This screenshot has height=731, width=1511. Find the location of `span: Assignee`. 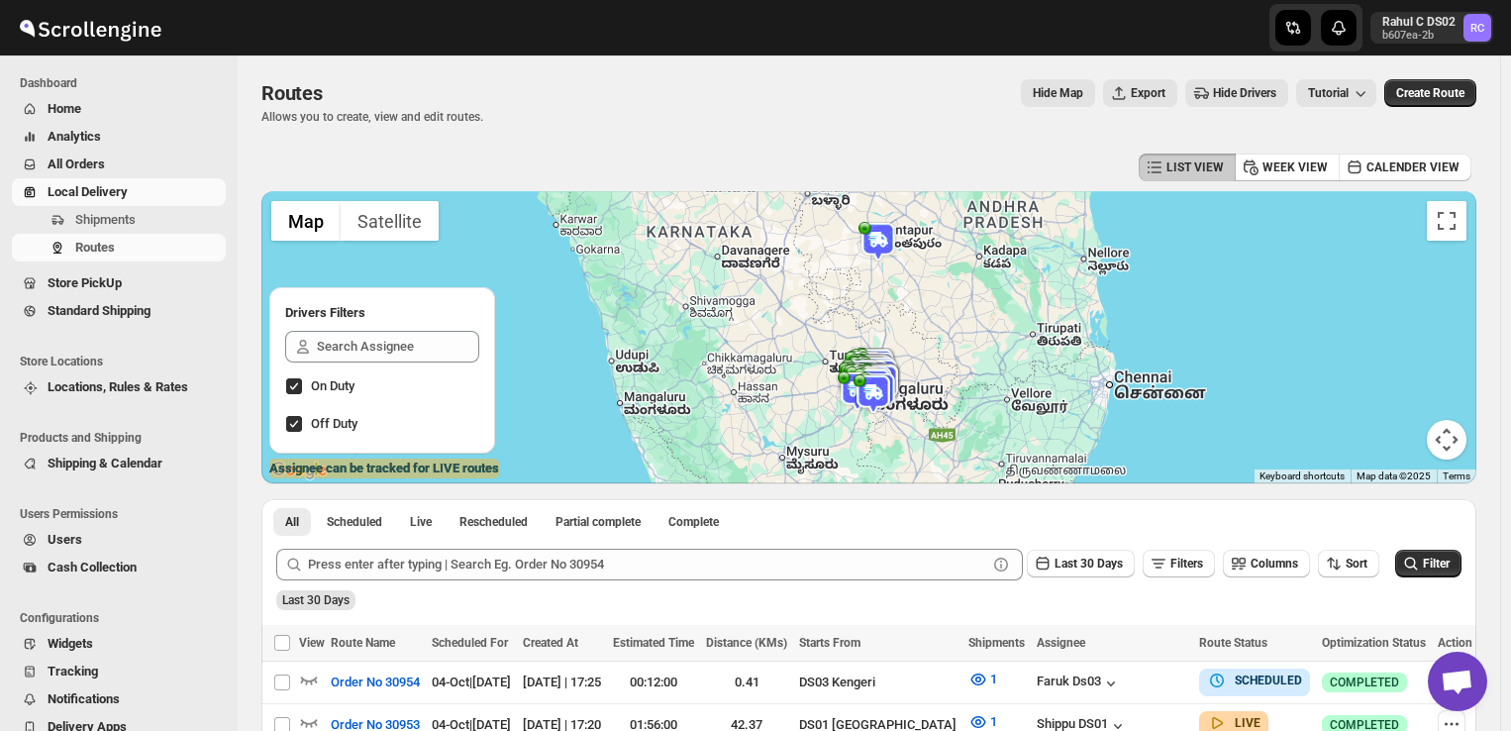

span: Assignee is located at coordinates (1060, 643).